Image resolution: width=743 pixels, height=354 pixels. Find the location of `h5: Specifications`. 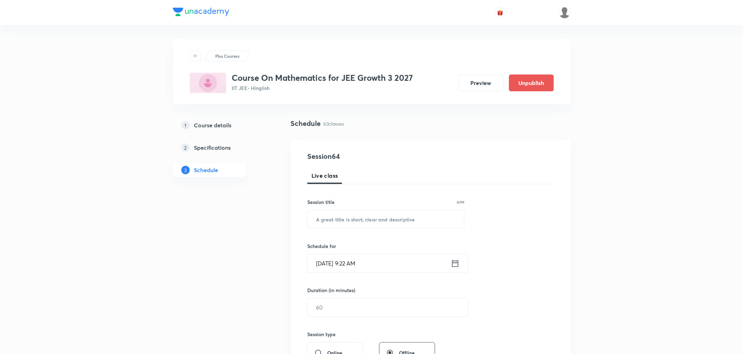

h5: Specifications is located at coordinates (212, 148).